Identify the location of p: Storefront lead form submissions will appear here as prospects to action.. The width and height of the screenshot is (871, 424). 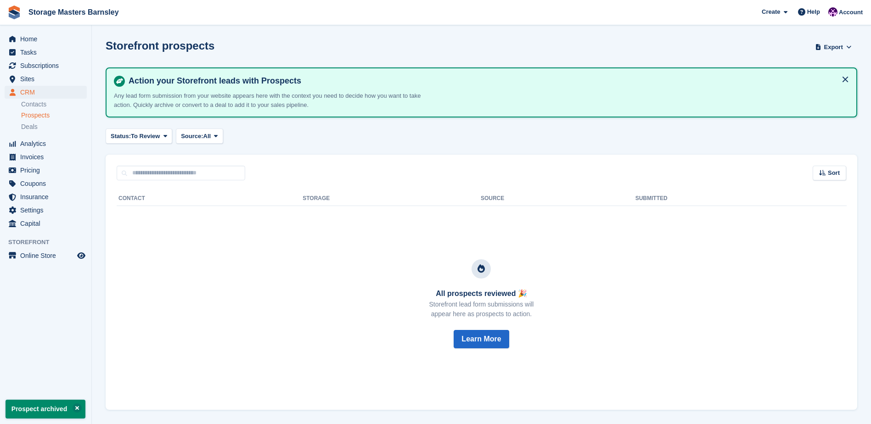
(481, 309).